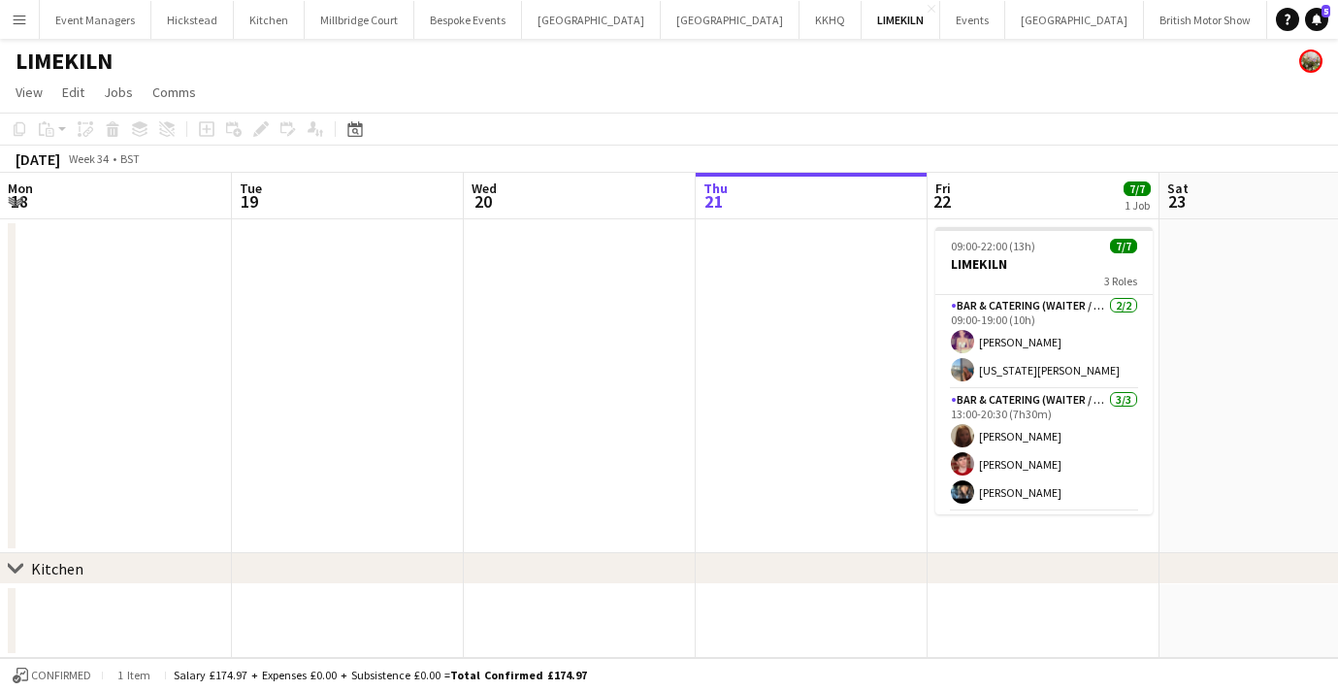  What do you see at coordinates (174, 92) in the screenshot?
I see `a: Comms` at bounding box center [174, 92].